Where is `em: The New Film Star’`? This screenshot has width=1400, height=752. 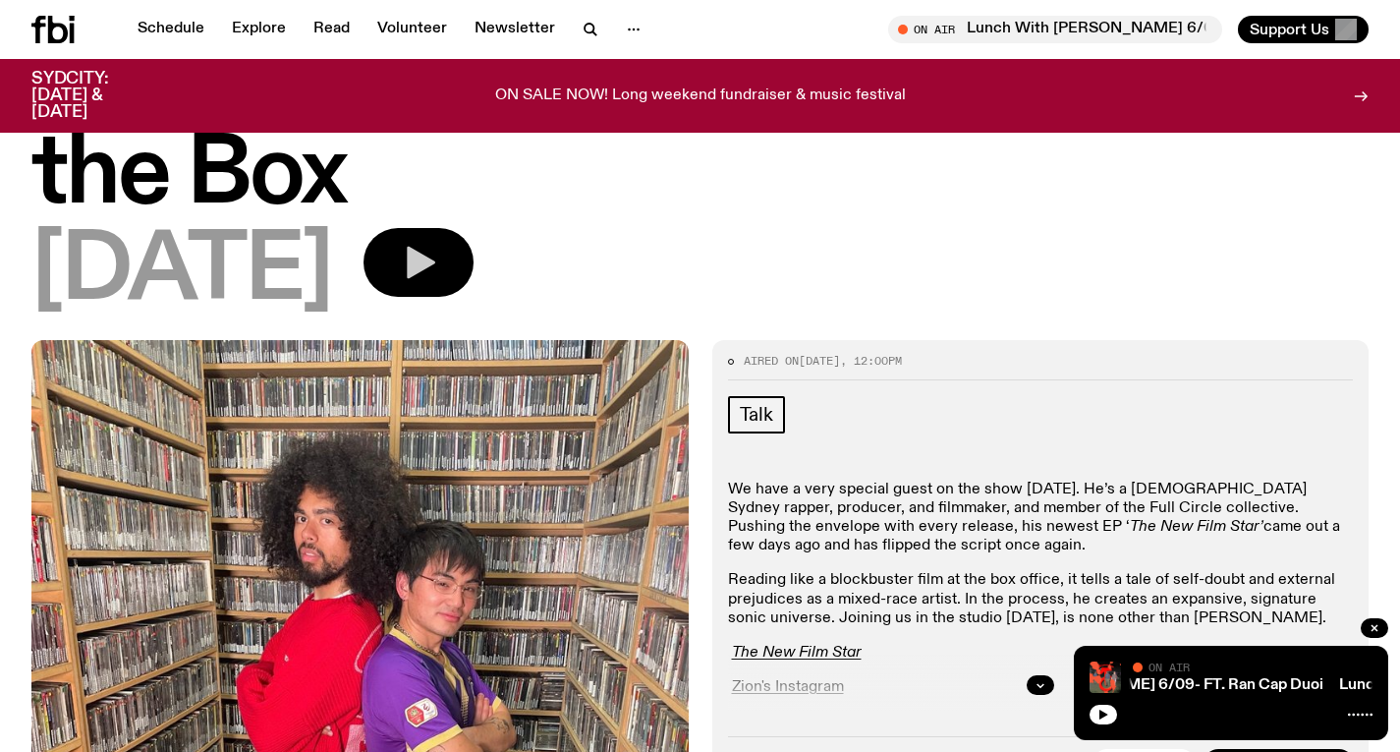 em: The New Film Star’ is located at coordinates (1197, 527).